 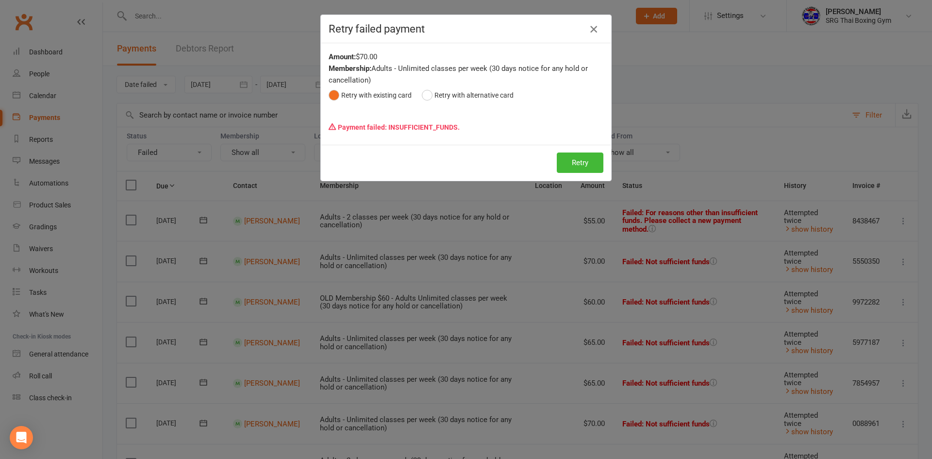 I want to click on strong: Membership:, so click(x=350, y=68).